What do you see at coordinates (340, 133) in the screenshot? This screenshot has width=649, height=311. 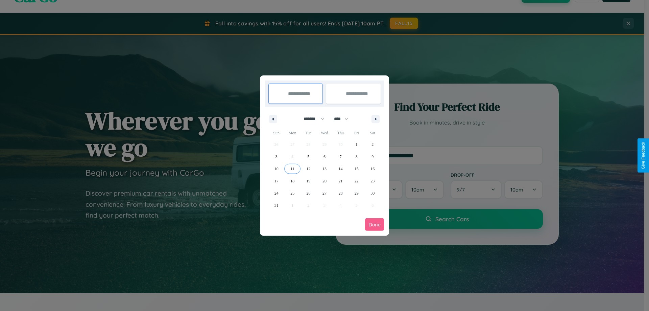 I see `span: Thu` at bounding box center [340, 133].